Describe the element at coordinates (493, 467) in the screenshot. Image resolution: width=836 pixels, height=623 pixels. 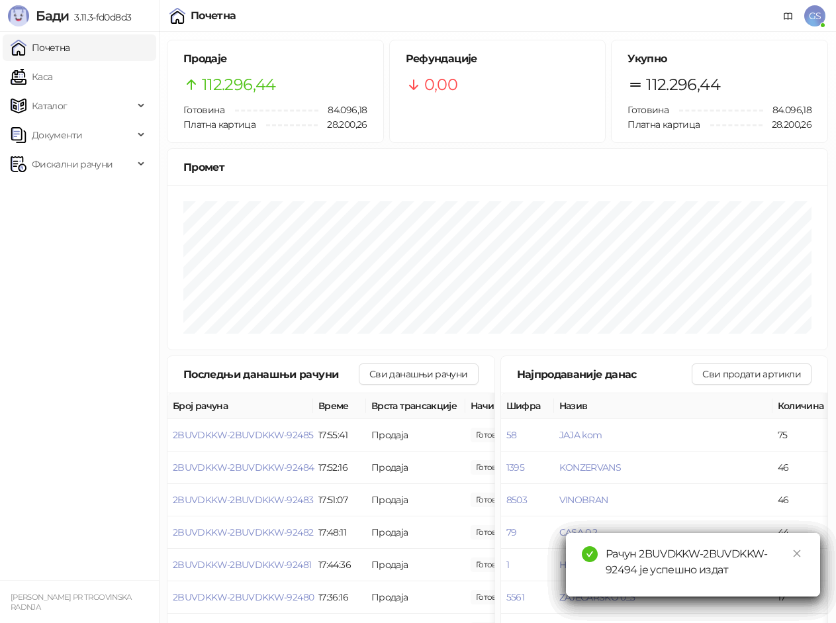
I see `span: 250,00` at that location.